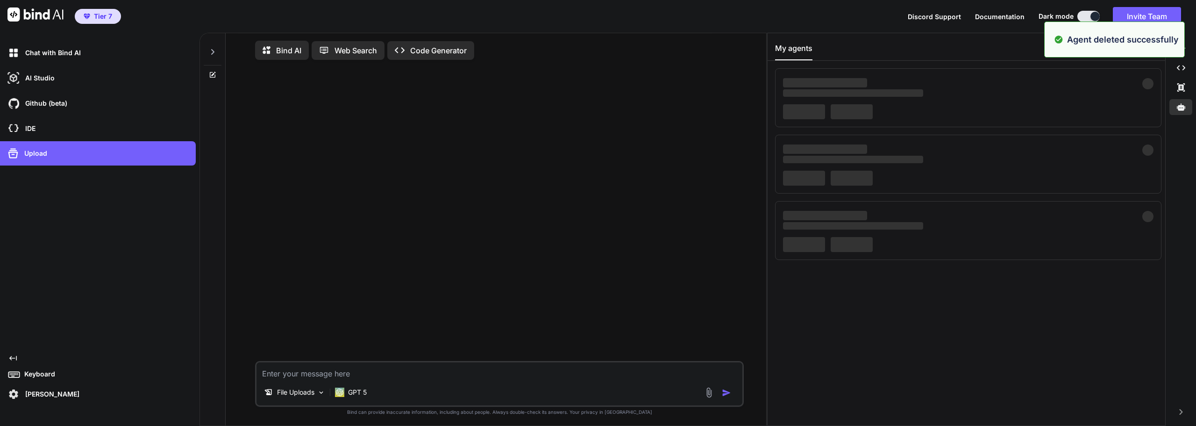 The image size is (1196, 426). Describe the element at coordinates (38, 78) in the screenshot. I see `p: AI Studio` at that location.